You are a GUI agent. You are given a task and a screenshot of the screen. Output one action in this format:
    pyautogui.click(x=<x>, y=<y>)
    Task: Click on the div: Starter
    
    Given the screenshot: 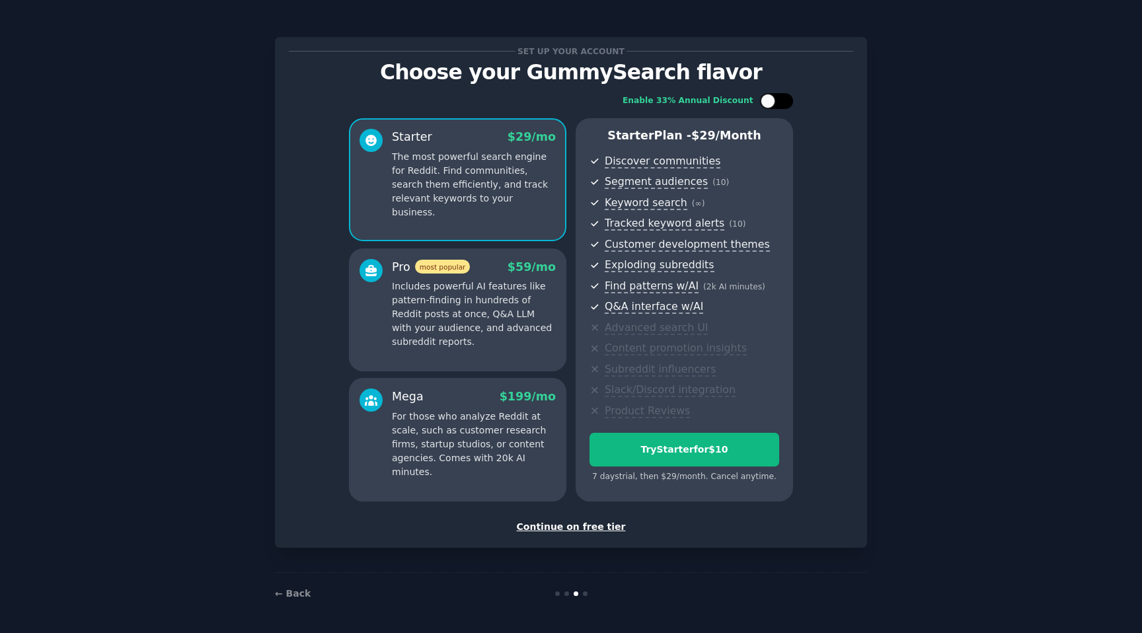 What is the action you would take?
    pyautogui.click(x=412, y=137)
    